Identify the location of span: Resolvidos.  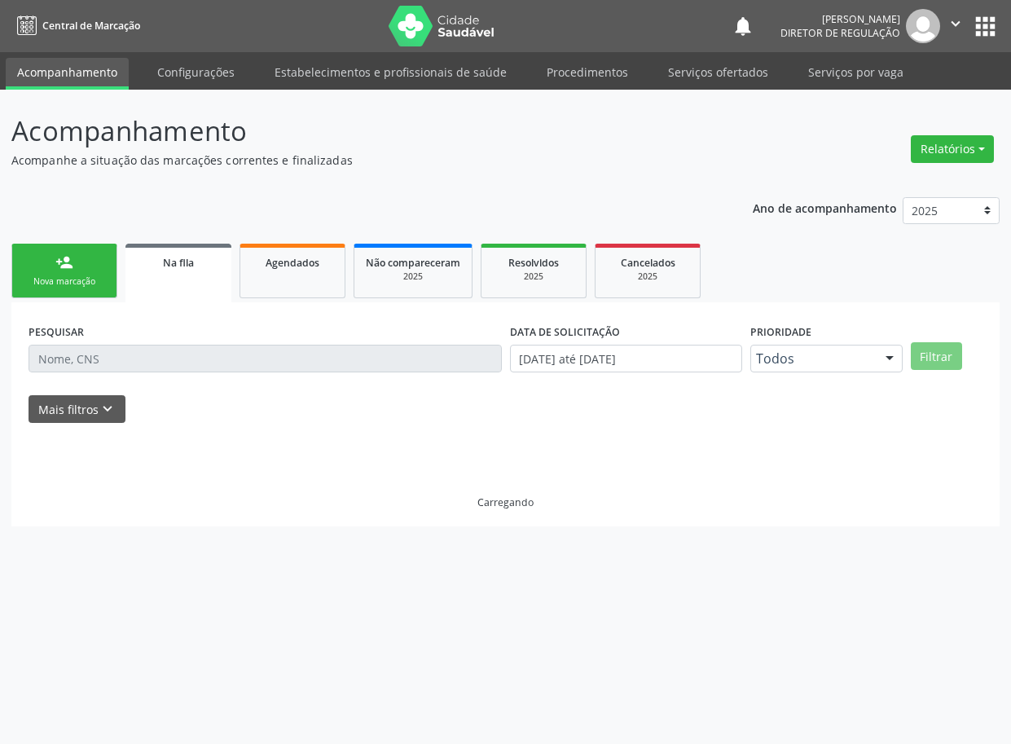
(534, 262).